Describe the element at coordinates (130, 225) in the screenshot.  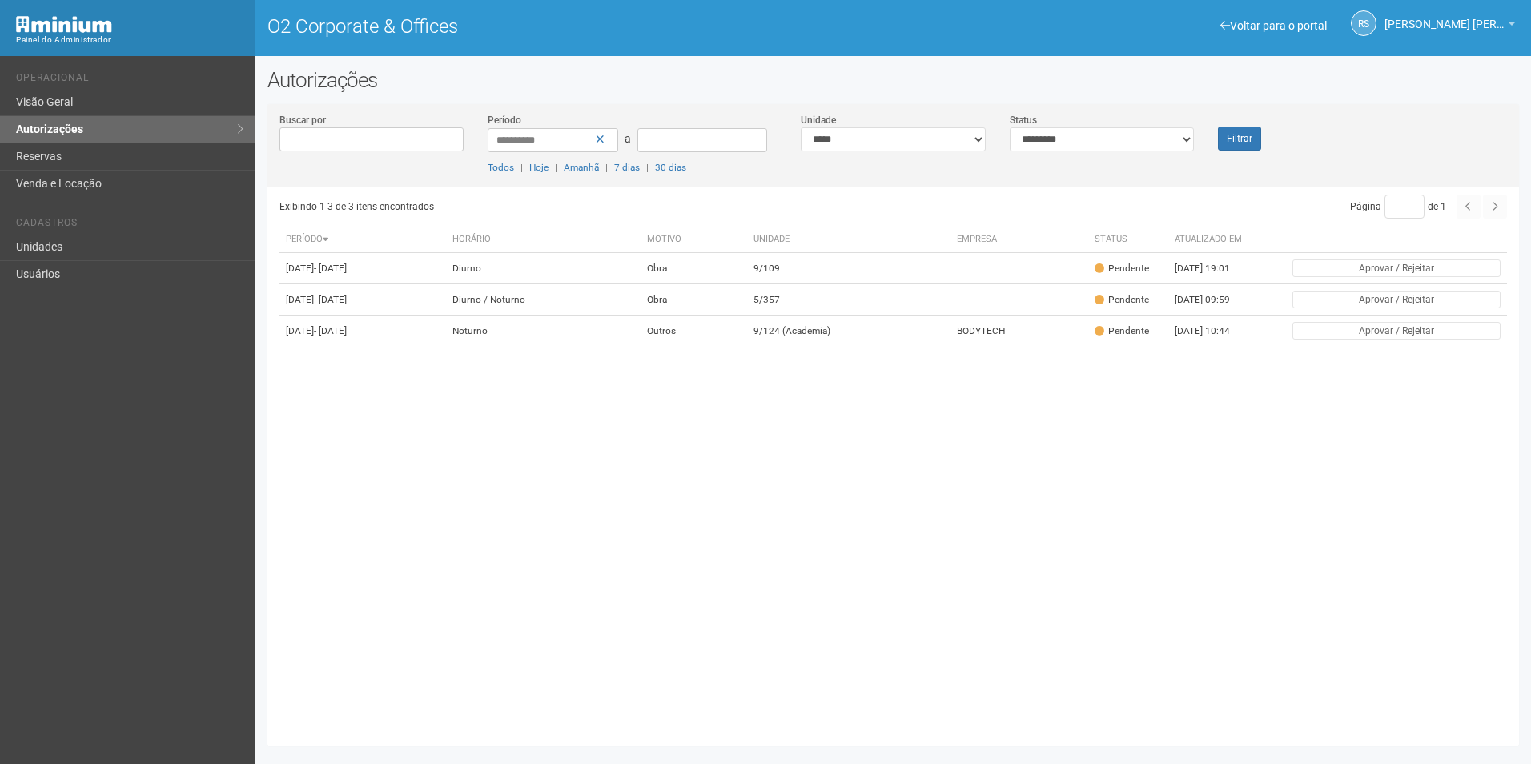
I see `li: Cadastros` at that location.